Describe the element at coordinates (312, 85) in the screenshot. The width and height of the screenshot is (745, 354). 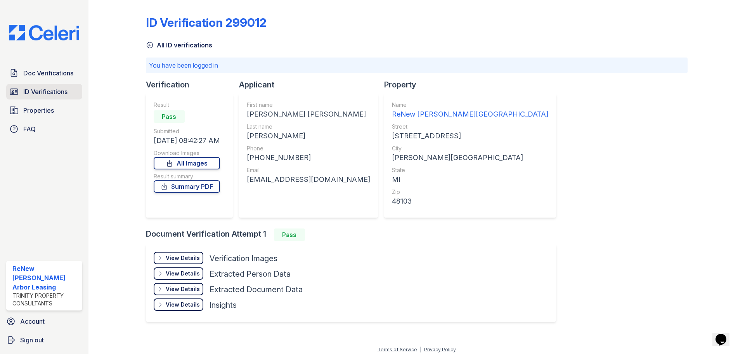
I see `div: Applicant` at that location.